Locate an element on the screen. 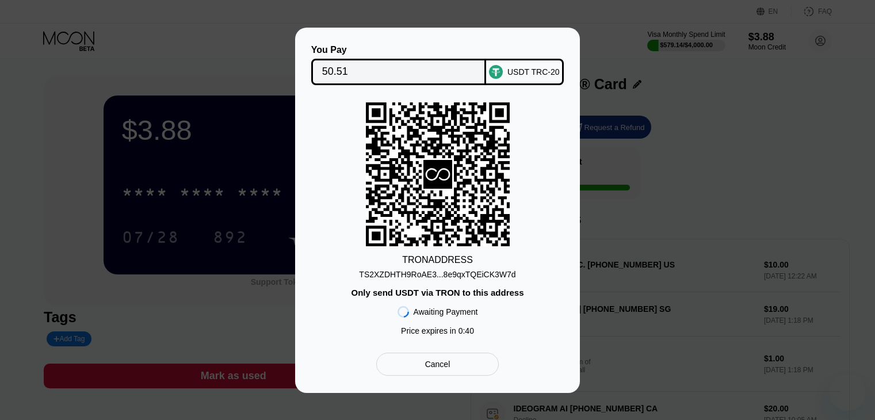 This screenshot has height=420, width=875. div: TRON ADDRESS is located at coordinates (437, 260).